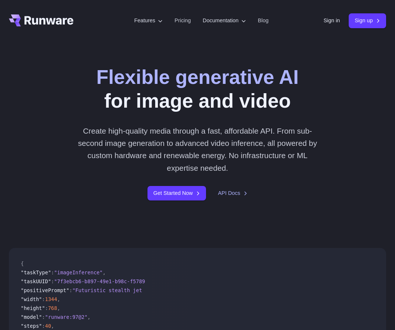 The height and width of the screenshot is (330, 395). I want to click on span: 40, so click(48, 326).